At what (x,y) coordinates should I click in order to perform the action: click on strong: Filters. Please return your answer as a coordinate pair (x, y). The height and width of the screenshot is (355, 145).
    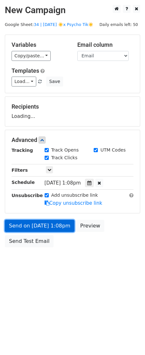
    Looking at the image, I should click on (20, 170).